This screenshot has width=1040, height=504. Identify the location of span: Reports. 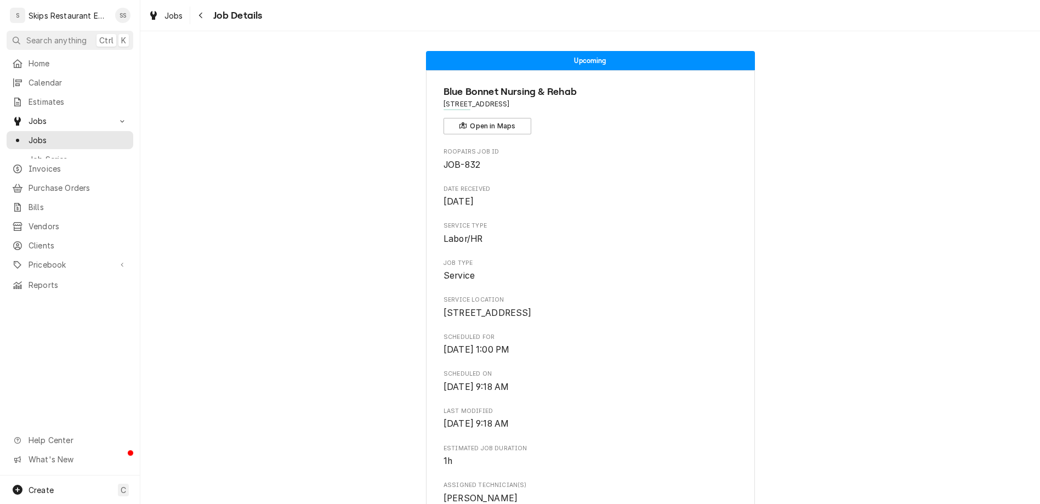
(78, 285).